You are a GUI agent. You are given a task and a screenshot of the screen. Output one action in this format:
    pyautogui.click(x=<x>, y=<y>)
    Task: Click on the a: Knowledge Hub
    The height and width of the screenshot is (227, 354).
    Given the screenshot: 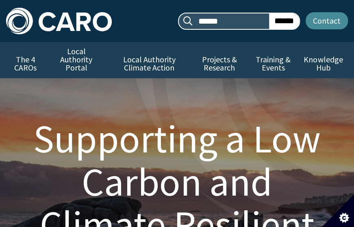 What is the action you would take?
    pyautogui.click(x=323, y=64)
    